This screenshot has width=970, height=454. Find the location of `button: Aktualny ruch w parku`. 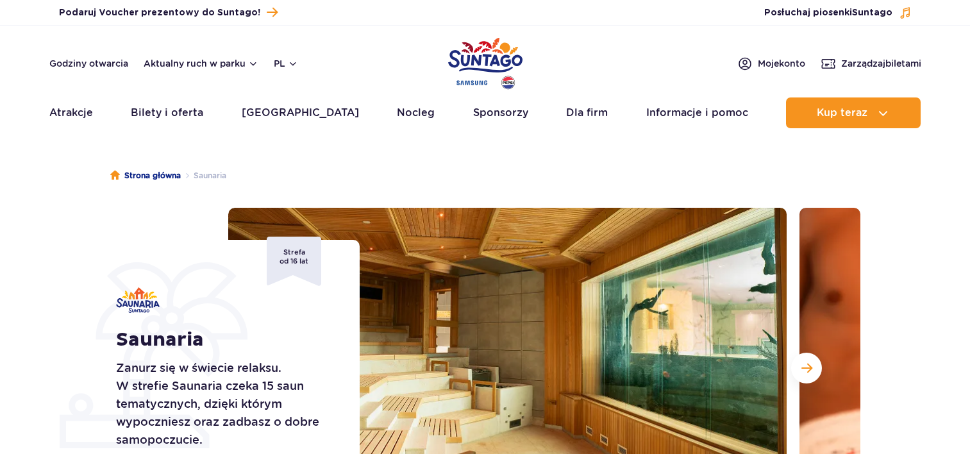

button: Aktualny ruch w parku is located at coordinates (201, 63).